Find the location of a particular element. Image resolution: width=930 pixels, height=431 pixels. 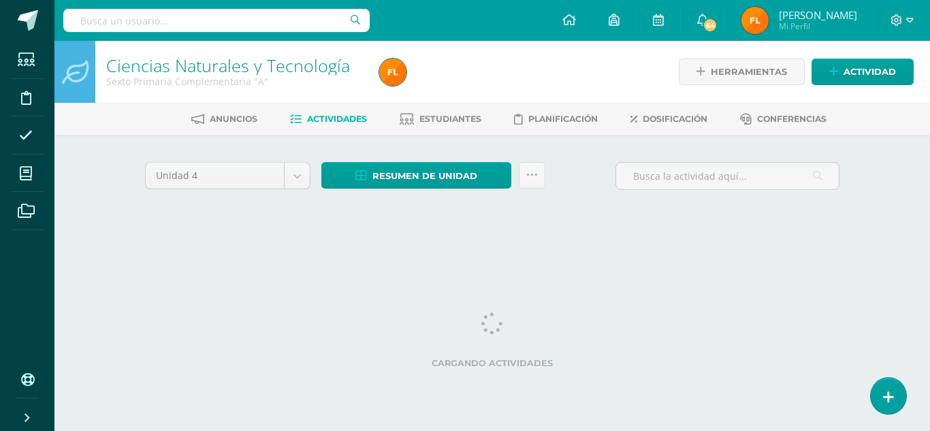

input: Busca un usuario... is located at coordinates (216, 20).